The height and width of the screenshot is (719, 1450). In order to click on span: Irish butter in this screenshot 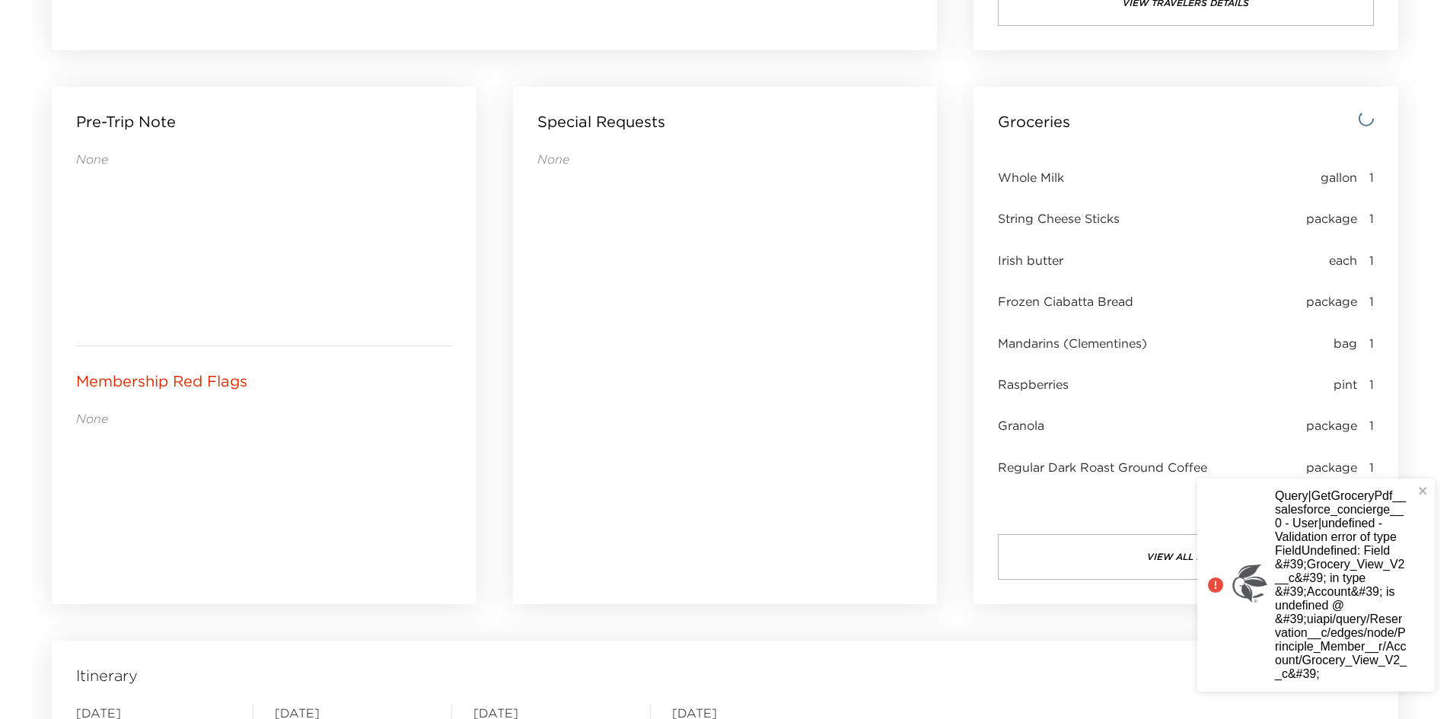, I will do `click(1031, 260)`.